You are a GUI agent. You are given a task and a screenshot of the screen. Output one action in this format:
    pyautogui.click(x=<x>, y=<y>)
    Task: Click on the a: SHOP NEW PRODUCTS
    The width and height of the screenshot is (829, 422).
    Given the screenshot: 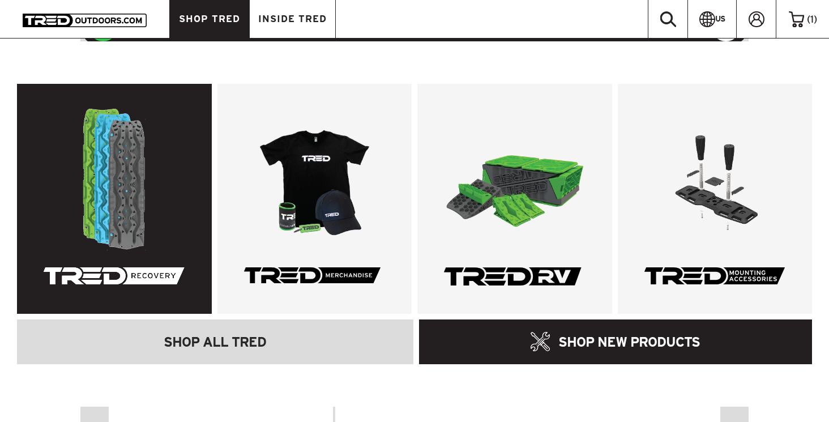 What is the action you would take?
    pyautogui.click(x=615, y=341)
    